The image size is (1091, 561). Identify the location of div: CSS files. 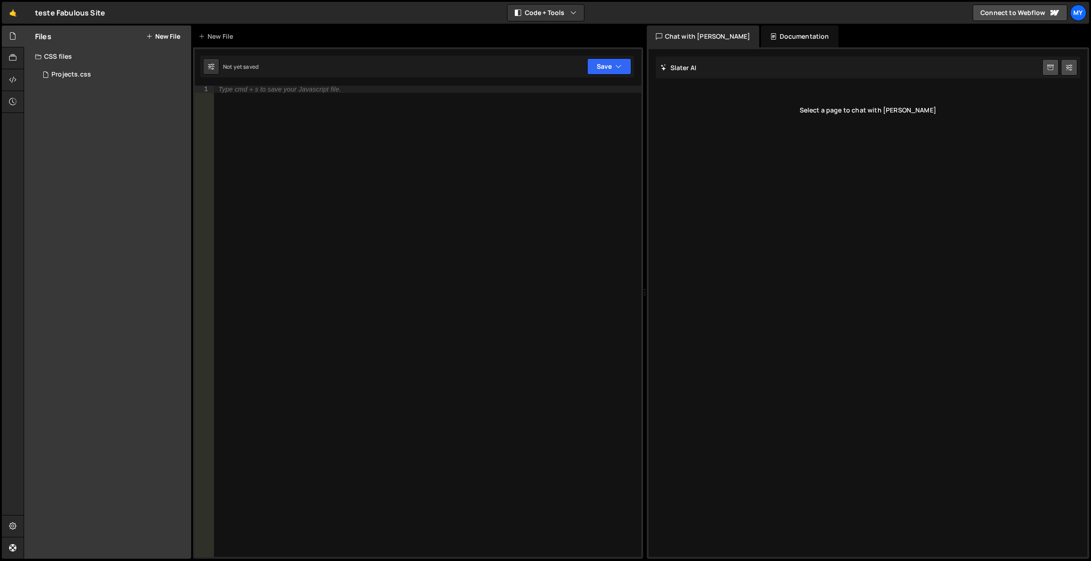
(107, 56).